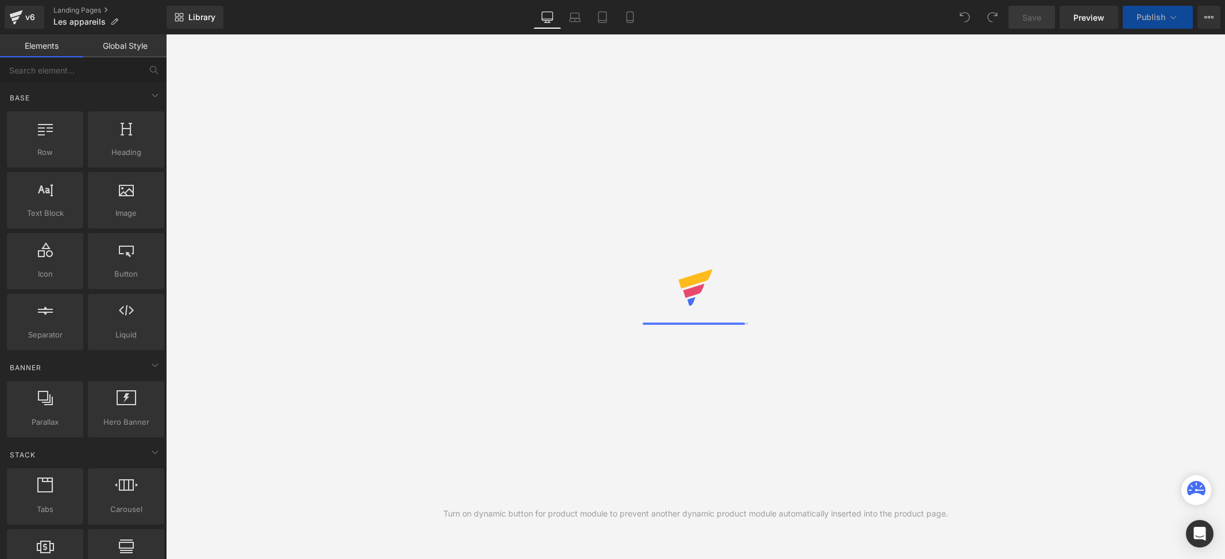 This screenshot has height=559, width=1225. Describe the element at coordinates (602, 17) in the screenshot. I see `a: Tablet` at that location.